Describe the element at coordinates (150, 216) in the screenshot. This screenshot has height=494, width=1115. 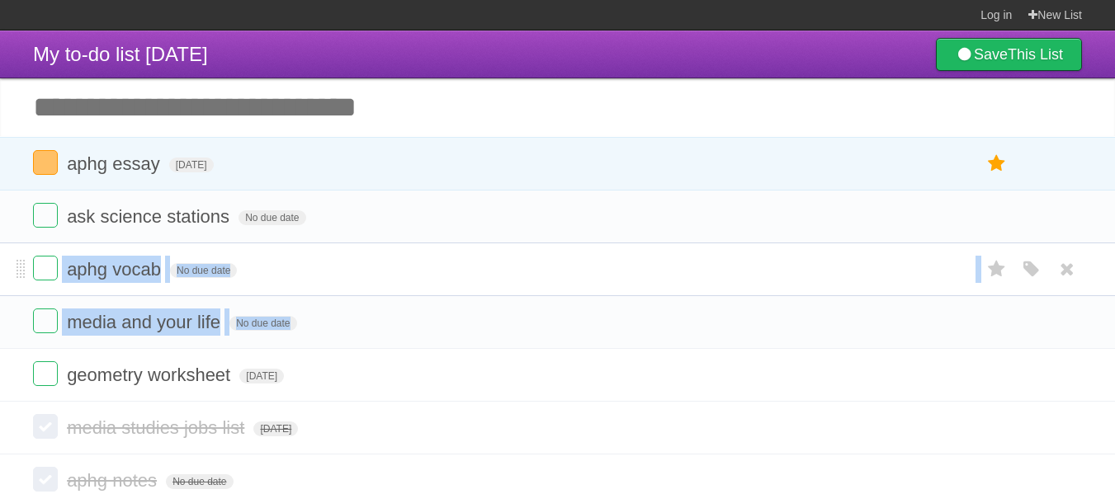
I see `span: ask science stations` at that location.